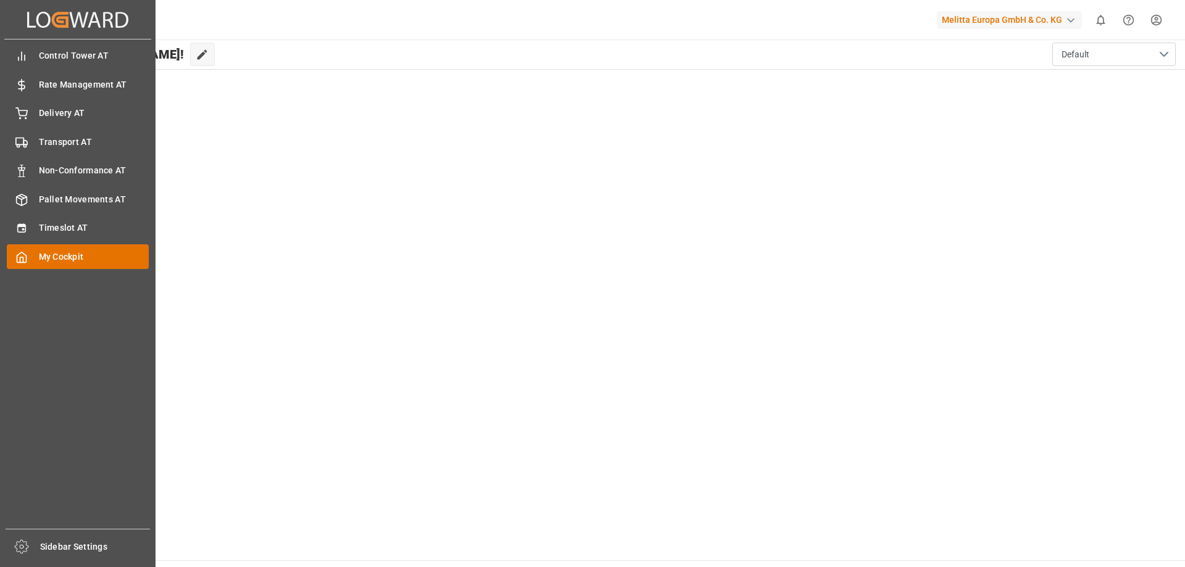 The image size is (1185, 567). What do you see at coordinates (1012, 20) in the screenshot?
I see `button: Melitta Europa GmbH & Co. KG` at bounding box center [1012, 20].